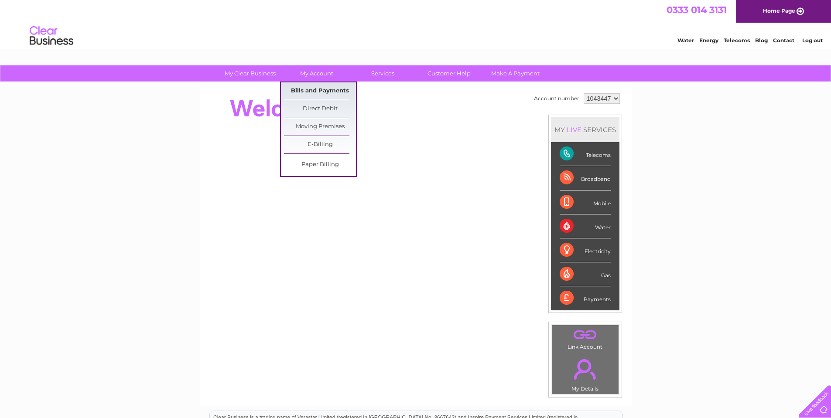  What do you see at coordinates (585, 298) in the screenshot?
I see `div: Payments` at bounding box center [585, 298].